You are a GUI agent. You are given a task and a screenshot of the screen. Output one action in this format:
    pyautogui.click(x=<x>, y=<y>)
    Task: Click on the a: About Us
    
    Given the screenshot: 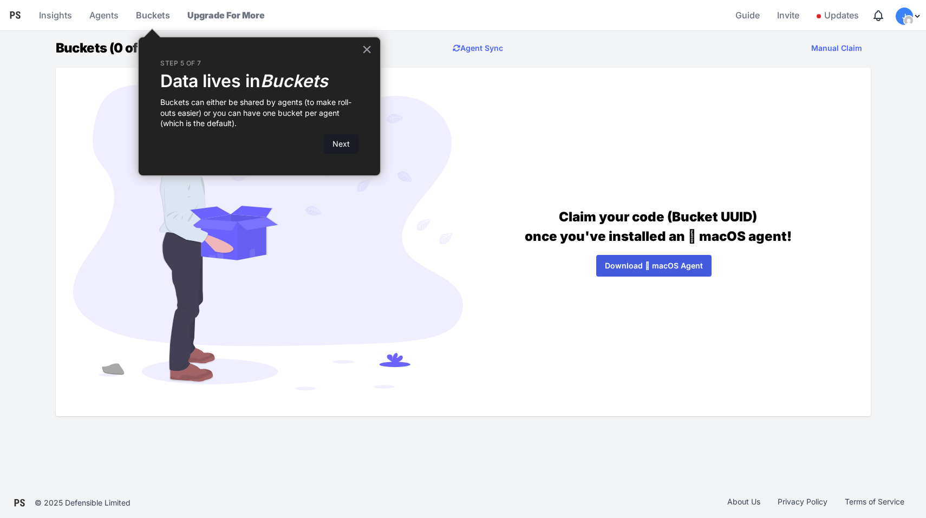 What is the action you would take?
    pyautogui.click(x=744, y=503)
    